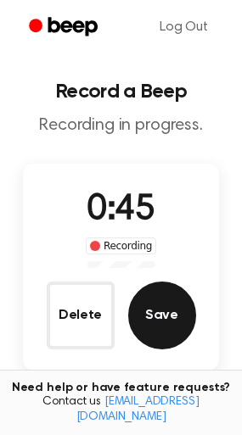  What do you see at coordinates (183, 27) in the screenshot?
I see `a: Log Out` at bounding box center [183, 27].